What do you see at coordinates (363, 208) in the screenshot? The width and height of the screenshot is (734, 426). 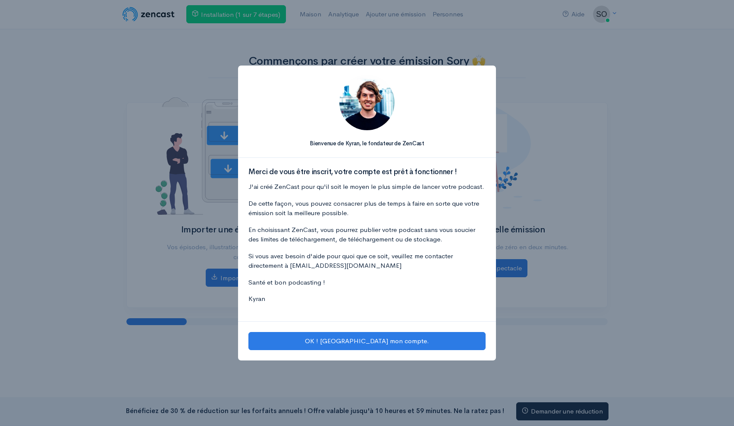 I see `font: De cette façon, vous pouvez consacrer plus de temps à faire en sorte que votre émission soit la m...` at bounding box center [363, 208].